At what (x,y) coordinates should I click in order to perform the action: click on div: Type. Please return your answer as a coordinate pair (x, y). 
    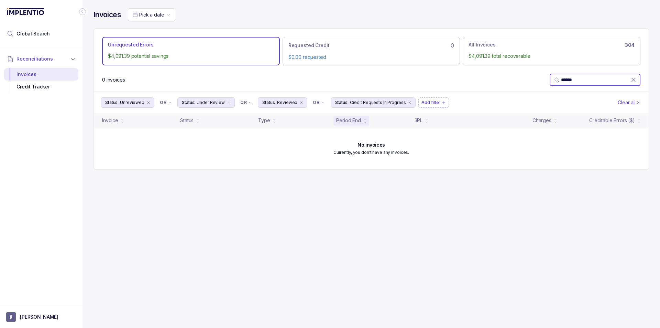
    Looking at the image, I should click on (264, 120).